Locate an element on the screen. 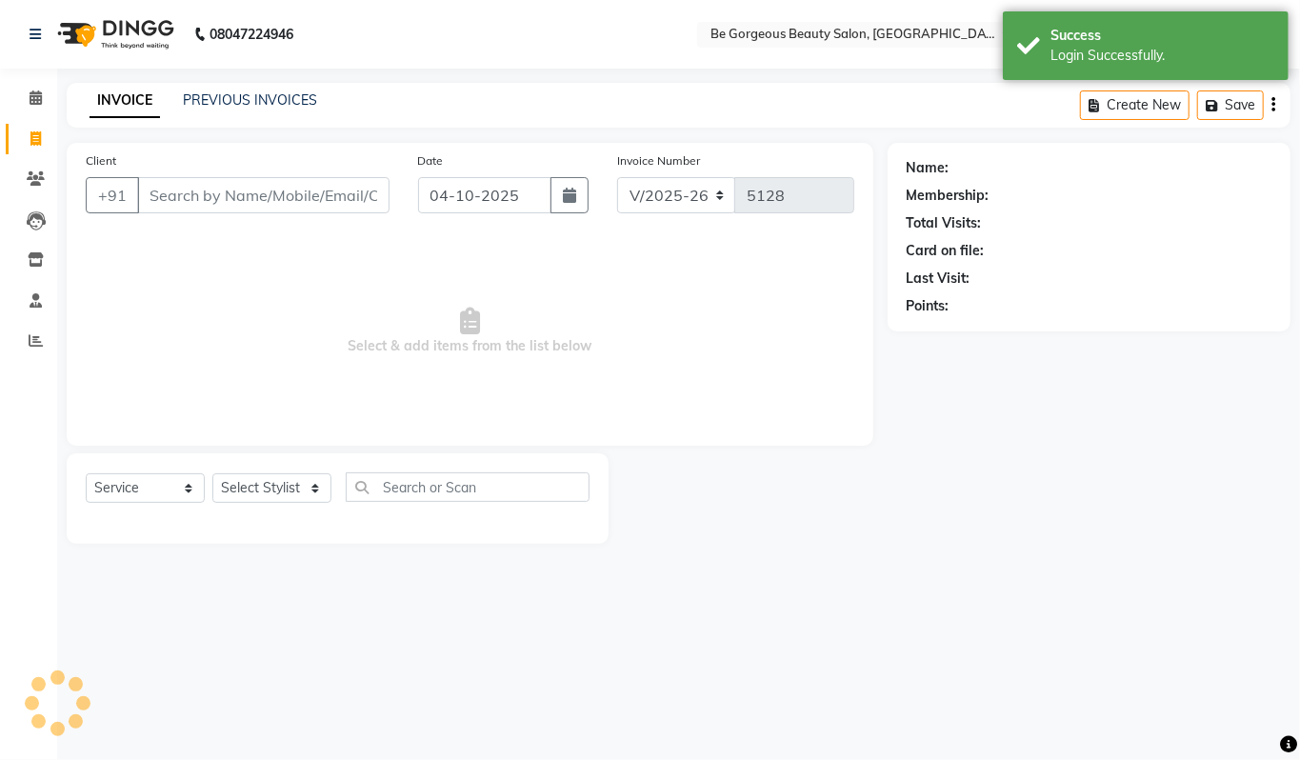 Image resolution: width=1300 pixels, height=760 pixels. input: Search by Name/Mobile/Email/Code is located at coordinates (263, 195).